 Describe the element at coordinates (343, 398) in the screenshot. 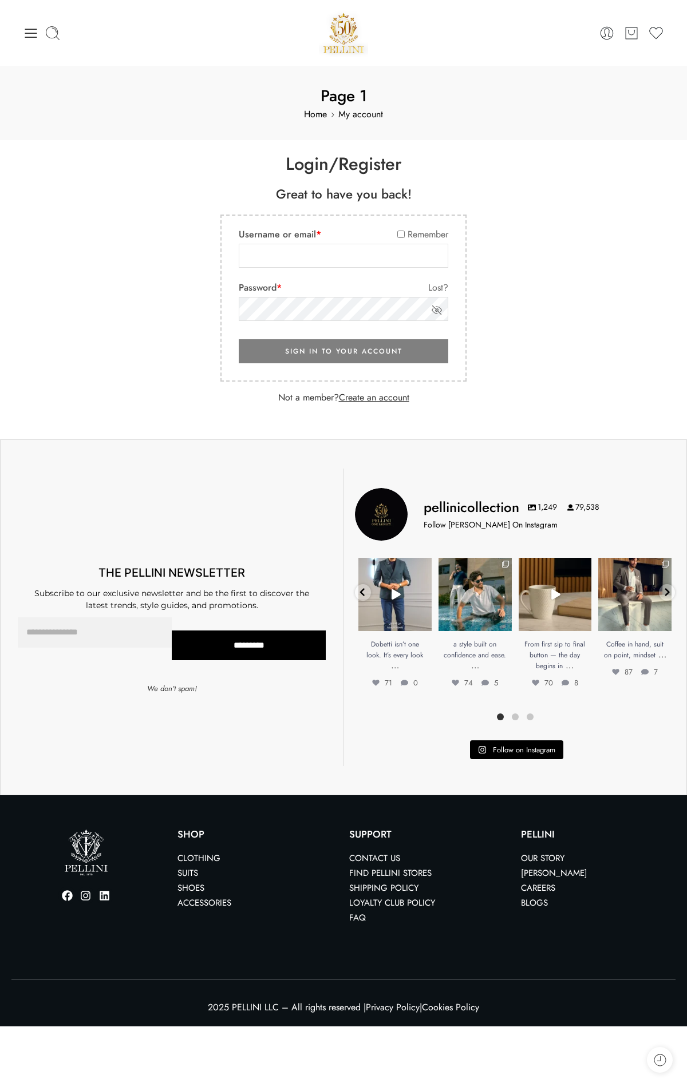

I see `p: Not a member?` at that location.